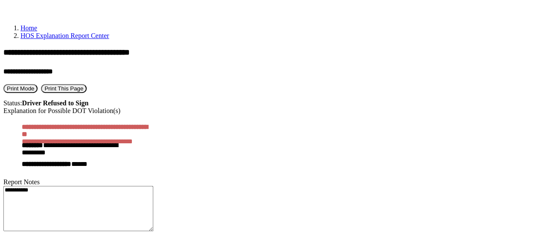 The height and width of the screenshot is (235, 540). I want to click on button: Print Mode, so click(20, 88).